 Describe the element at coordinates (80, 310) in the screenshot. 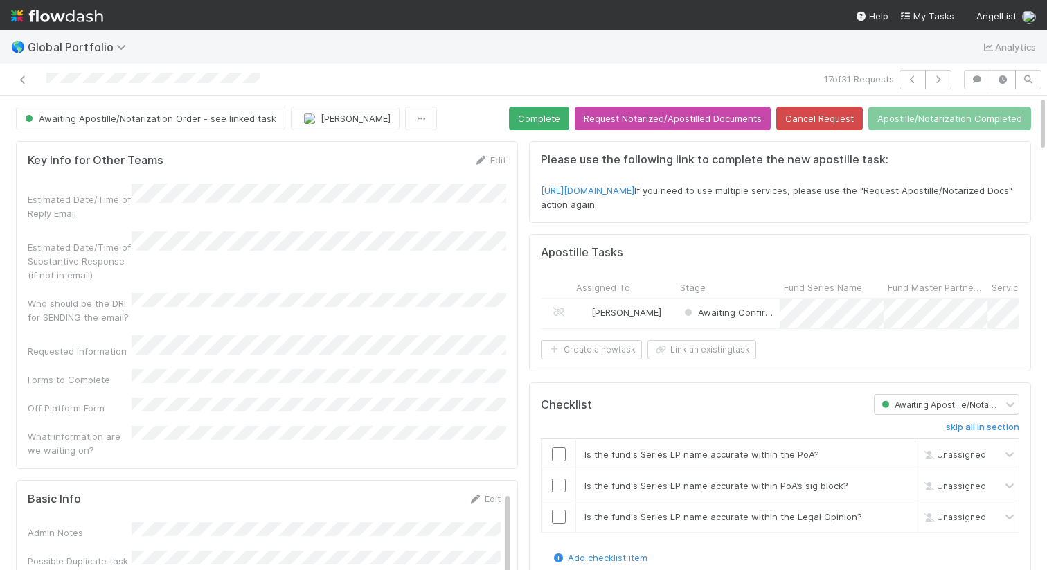

I see `div: Who should be the DRI for SENDING the email?` at that location.